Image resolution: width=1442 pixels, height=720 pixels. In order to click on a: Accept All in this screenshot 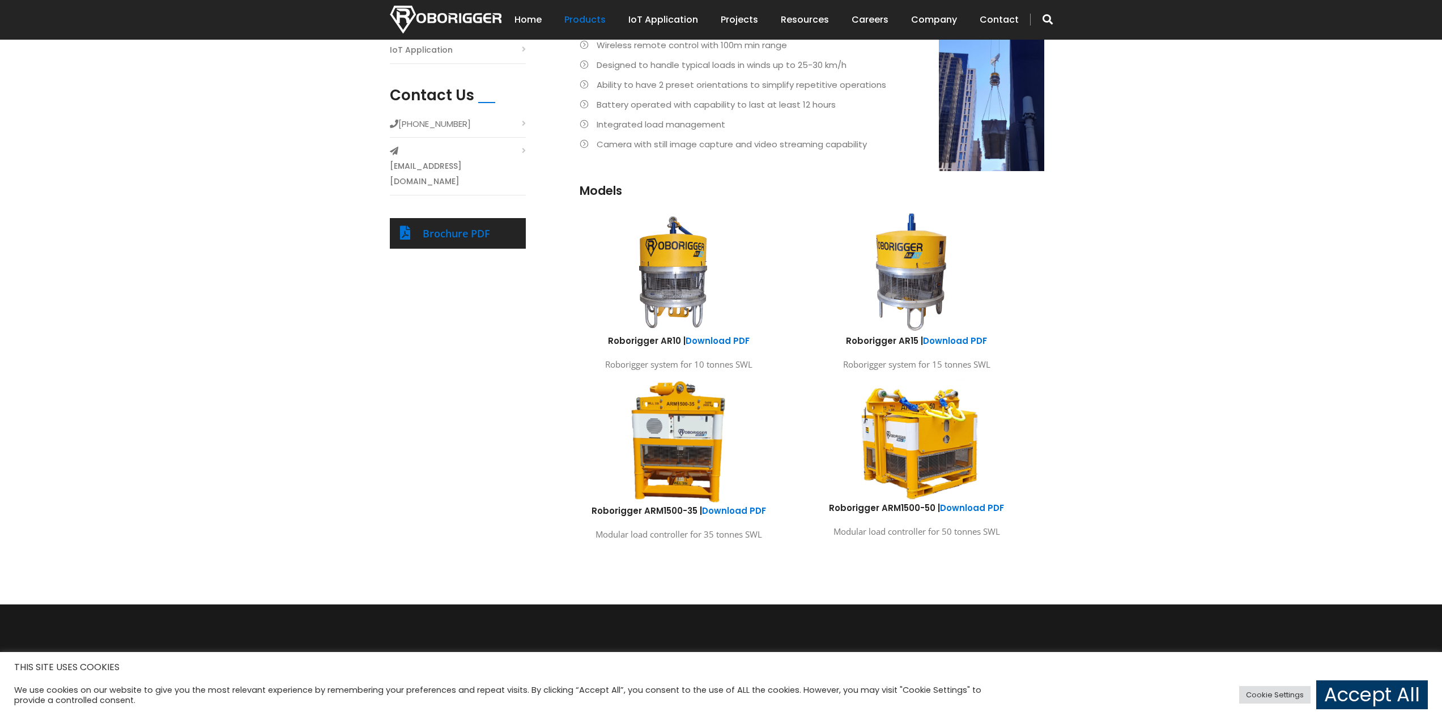, I will do `click(1372, 695)`.